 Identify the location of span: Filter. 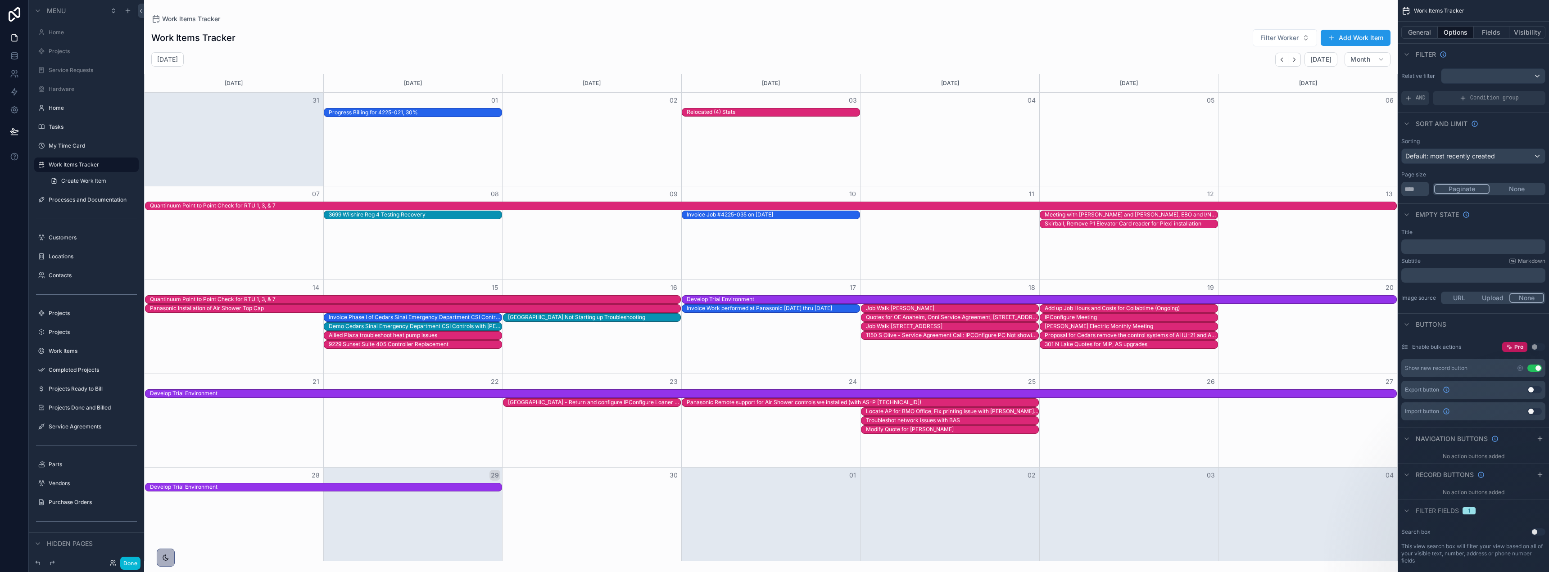
(1426, 54).